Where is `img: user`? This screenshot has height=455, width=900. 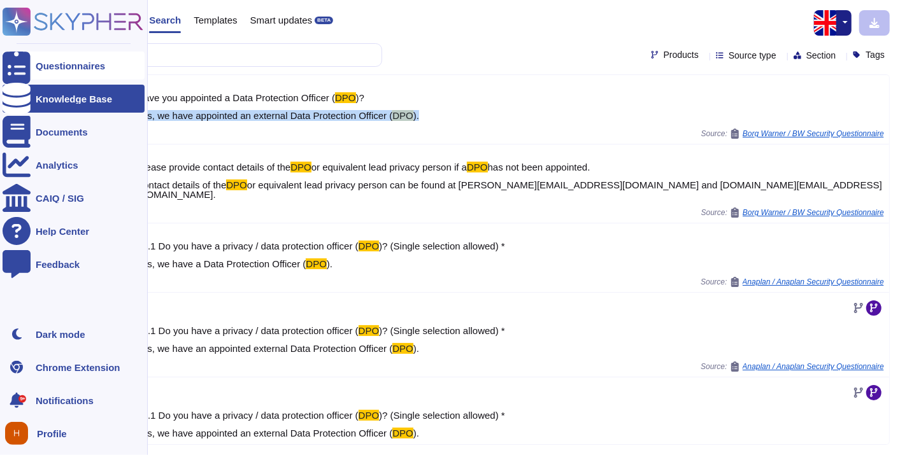
img: user is located at coordinates (17, 434).